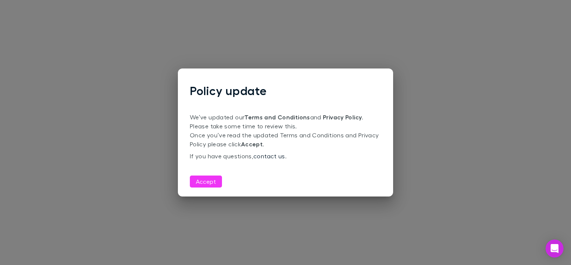 This screenshot has width=571, height=265. Describe the element at coordinates (286, 121) in the screenshot. I see `p: We’ve updated our and . Please take some time to review this.` at that location.